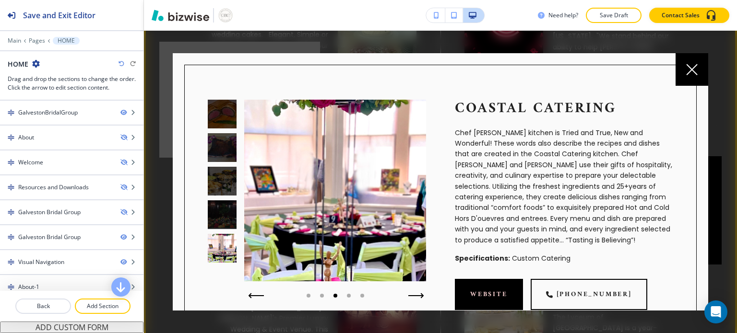 The image size is (737, 333). I want to click on div: Open Intercom Messenger, so click(716, 312).